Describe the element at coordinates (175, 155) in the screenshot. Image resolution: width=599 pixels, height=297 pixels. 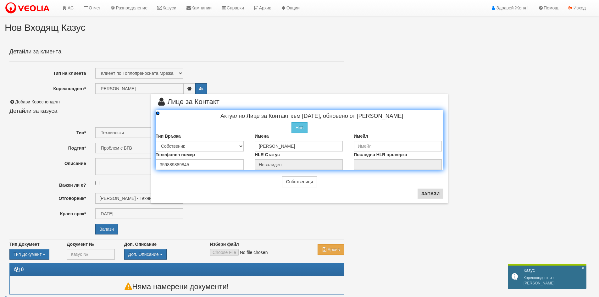
I see `label: Телефонен номер` at that location.